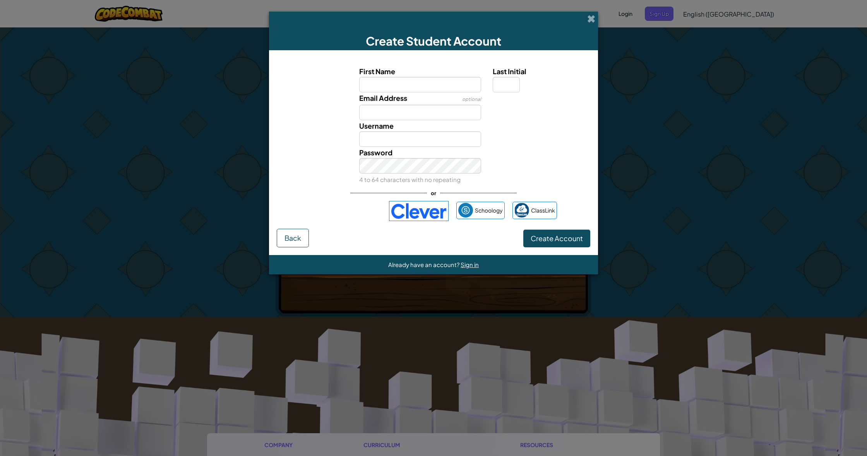 The width and height of the screenshot is (867, 456). Describe the element at coordinates (433, 41) in the screenshot. I see `span: Create Student Account` at that location.